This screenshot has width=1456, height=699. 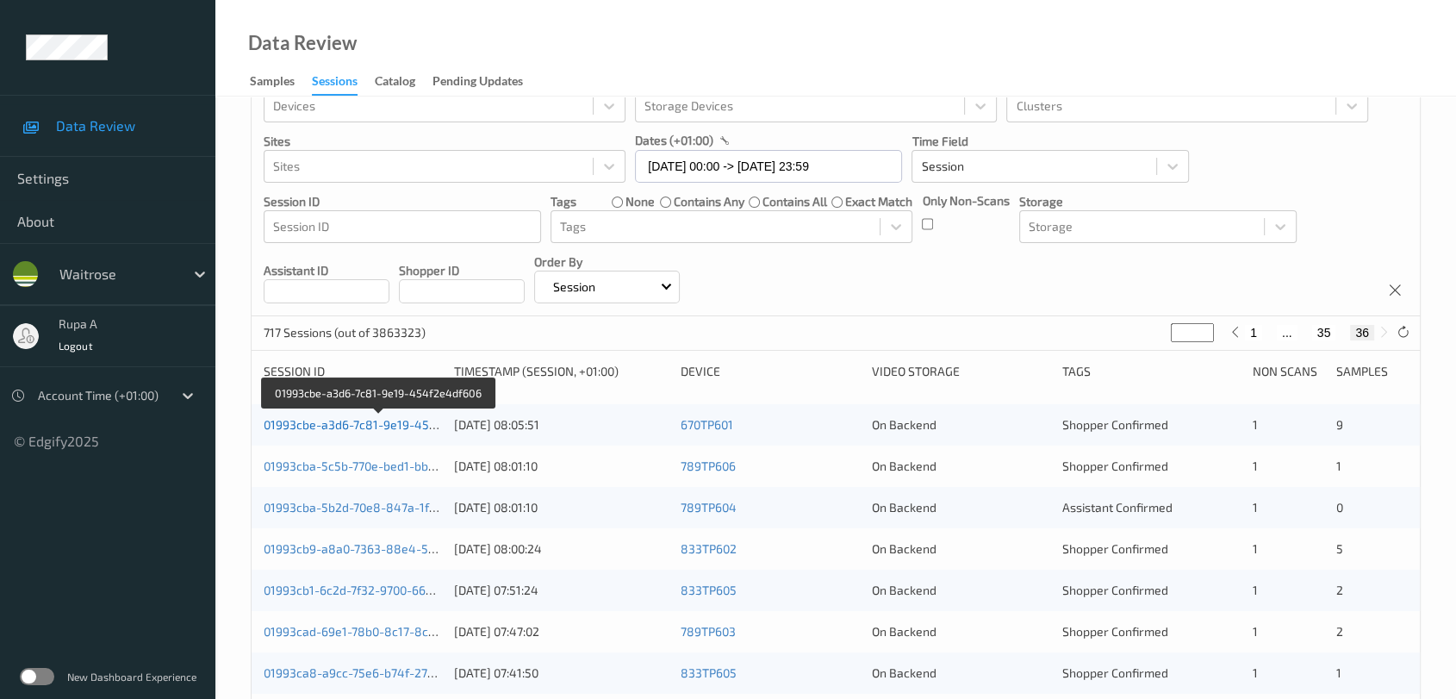 I want to click on p: 717 Sessions (out of 3863323), so click(x=345, y=333).